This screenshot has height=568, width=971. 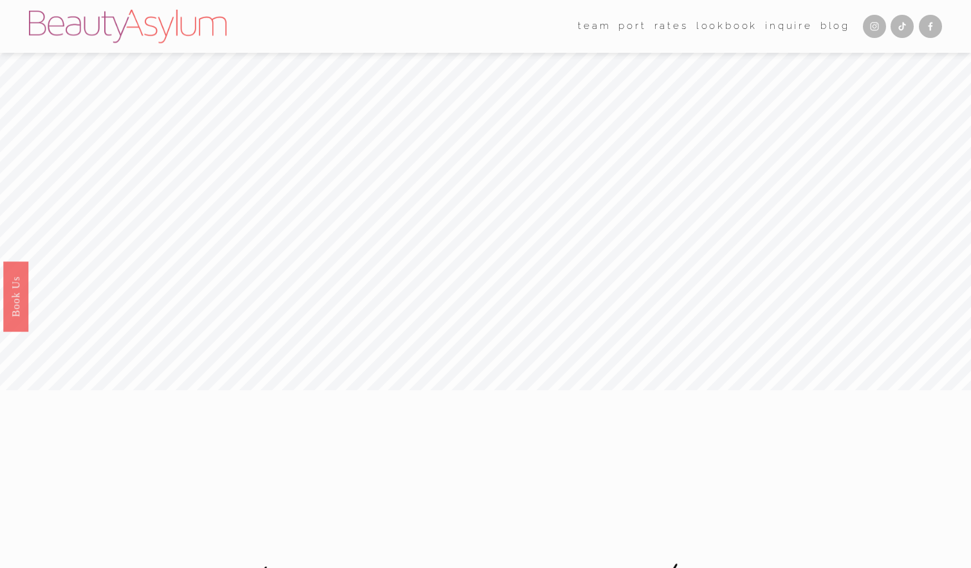 What do you see at coordinates (594, 26) in the screenshot?
I see `a: folder dropdown` at bounding box center [594, 26].